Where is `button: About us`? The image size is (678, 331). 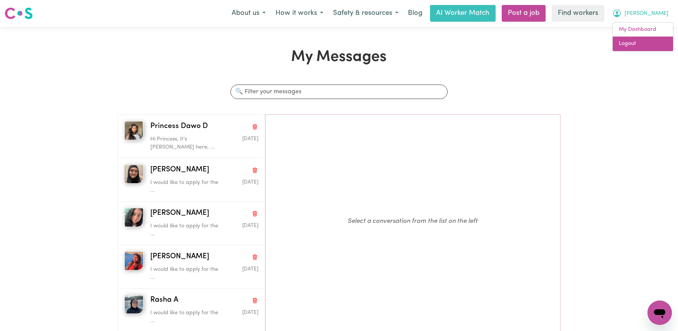 button: About us is located at coordinates (248, 13).